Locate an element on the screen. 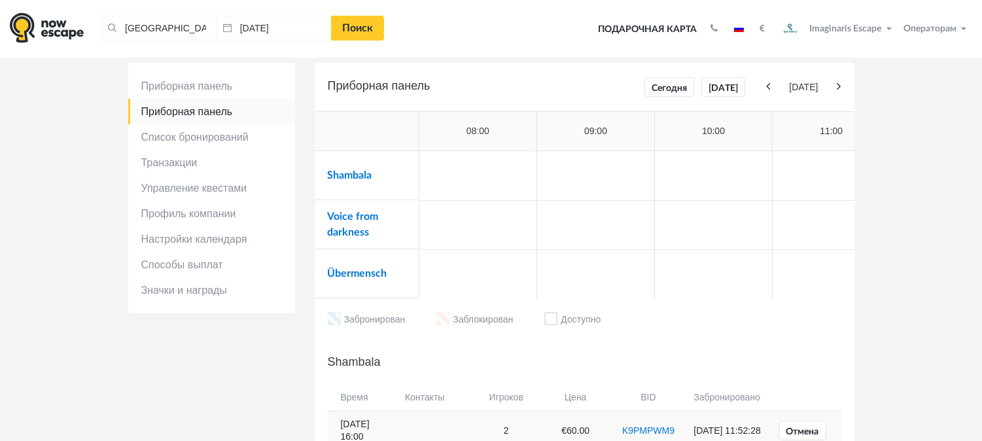 Image resolution: width=982 pixels, height=441 pixels. a: Транзакции is located at coordinates (211, 162).